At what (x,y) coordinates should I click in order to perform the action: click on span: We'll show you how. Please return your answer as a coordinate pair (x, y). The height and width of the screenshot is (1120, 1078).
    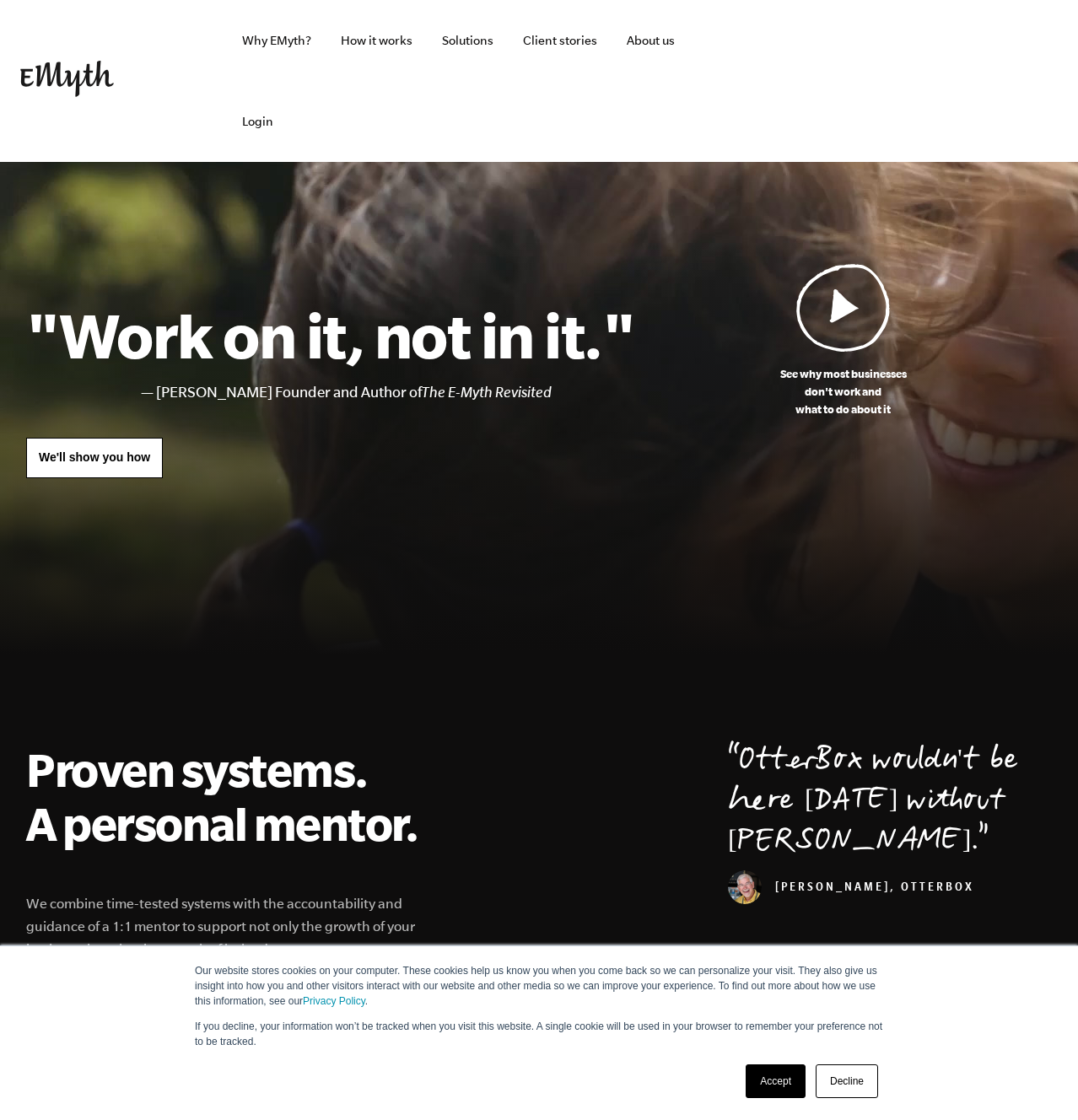
    Looking at the image, I should click on (94, 457).